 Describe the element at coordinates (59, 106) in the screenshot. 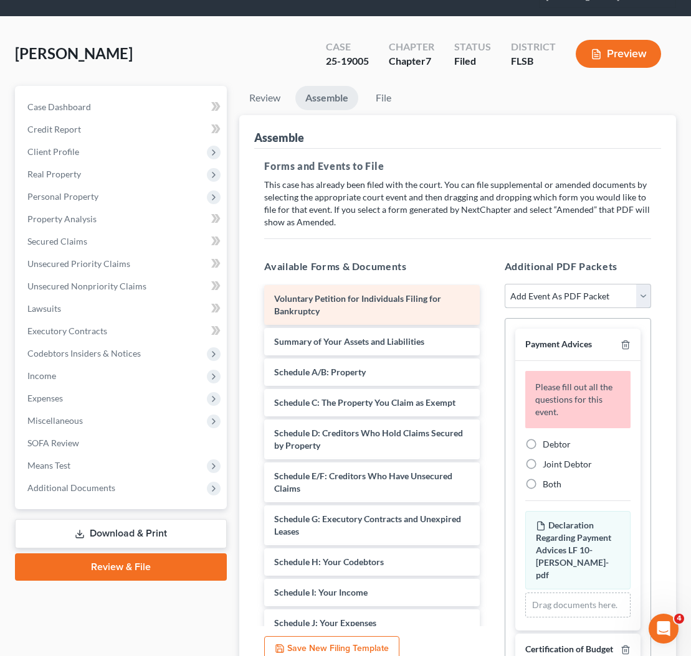

I see `span: Case Dashboard` at that location.